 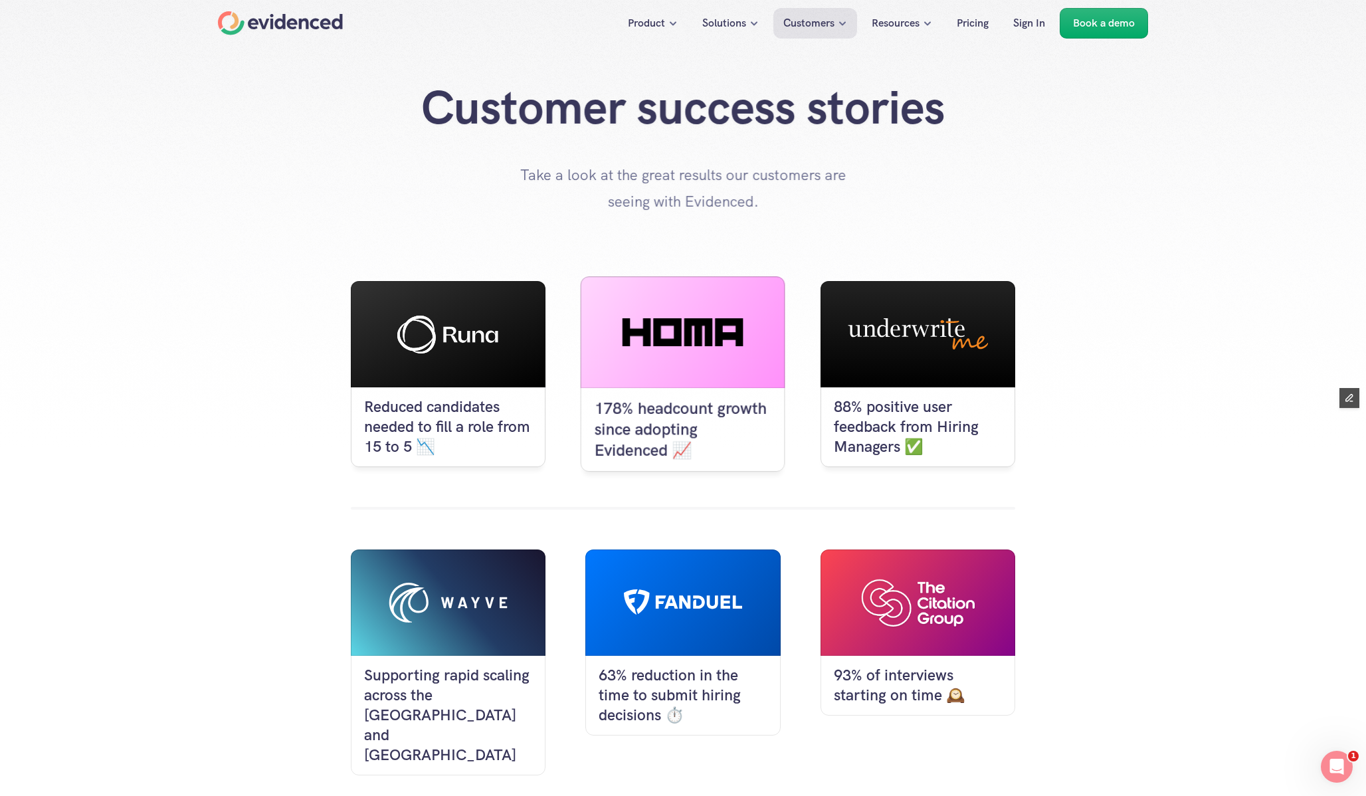 What do you see at coordinates (448, 374) in the screenshot?
I see `a: Reduced candidates needed to fill a role from 15 to 5 📉` at bounding box center [448, 374].